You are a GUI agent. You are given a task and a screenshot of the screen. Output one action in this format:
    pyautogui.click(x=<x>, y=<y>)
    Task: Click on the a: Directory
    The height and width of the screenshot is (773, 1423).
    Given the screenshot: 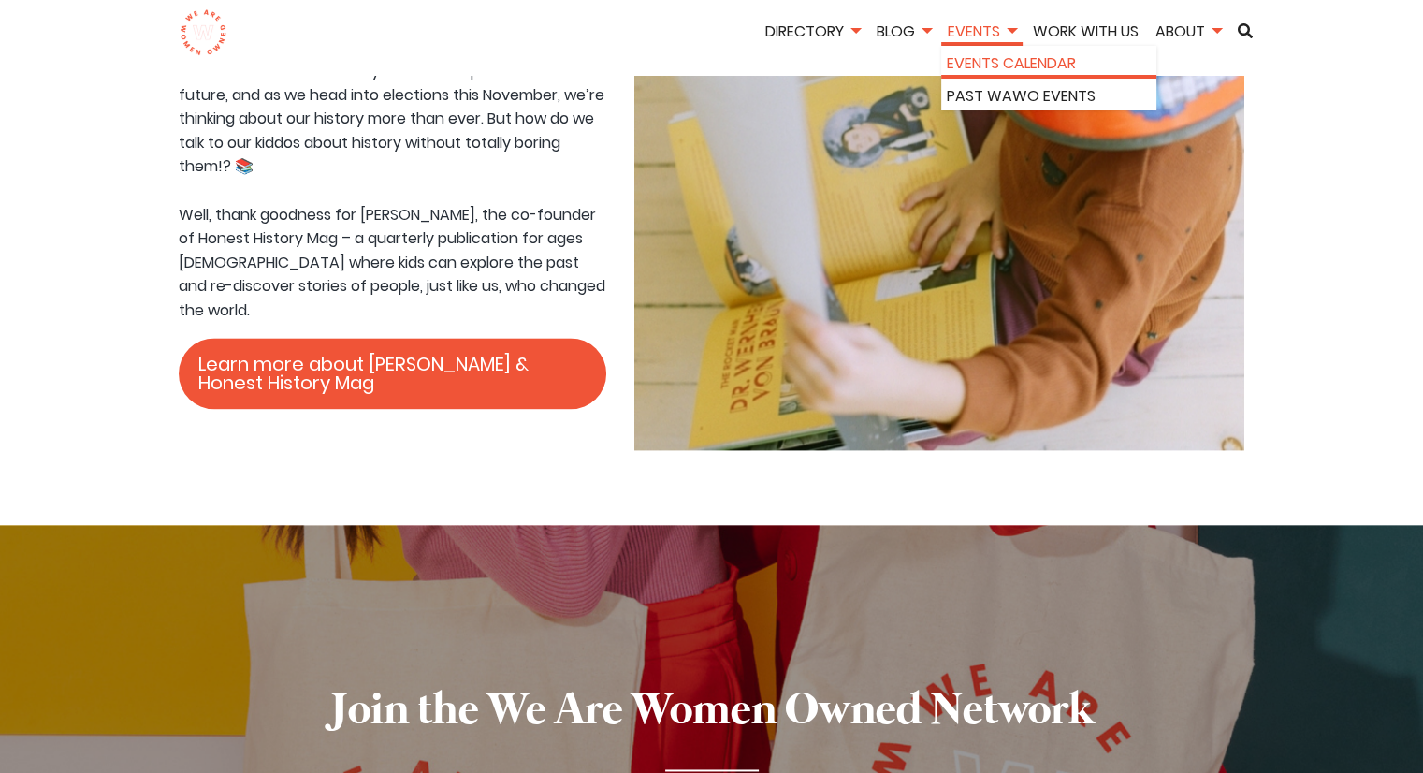 What is the action you would take?
    pyautogui.click(x=812, y=31)
    